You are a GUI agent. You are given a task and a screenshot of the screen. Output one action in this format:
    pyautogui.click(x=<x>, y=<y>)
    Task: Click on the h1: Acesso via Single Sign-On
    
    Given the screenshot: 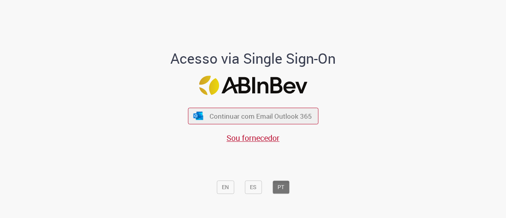 What is the action you would take?
    pyautogui.click(x=253, y=59)
    